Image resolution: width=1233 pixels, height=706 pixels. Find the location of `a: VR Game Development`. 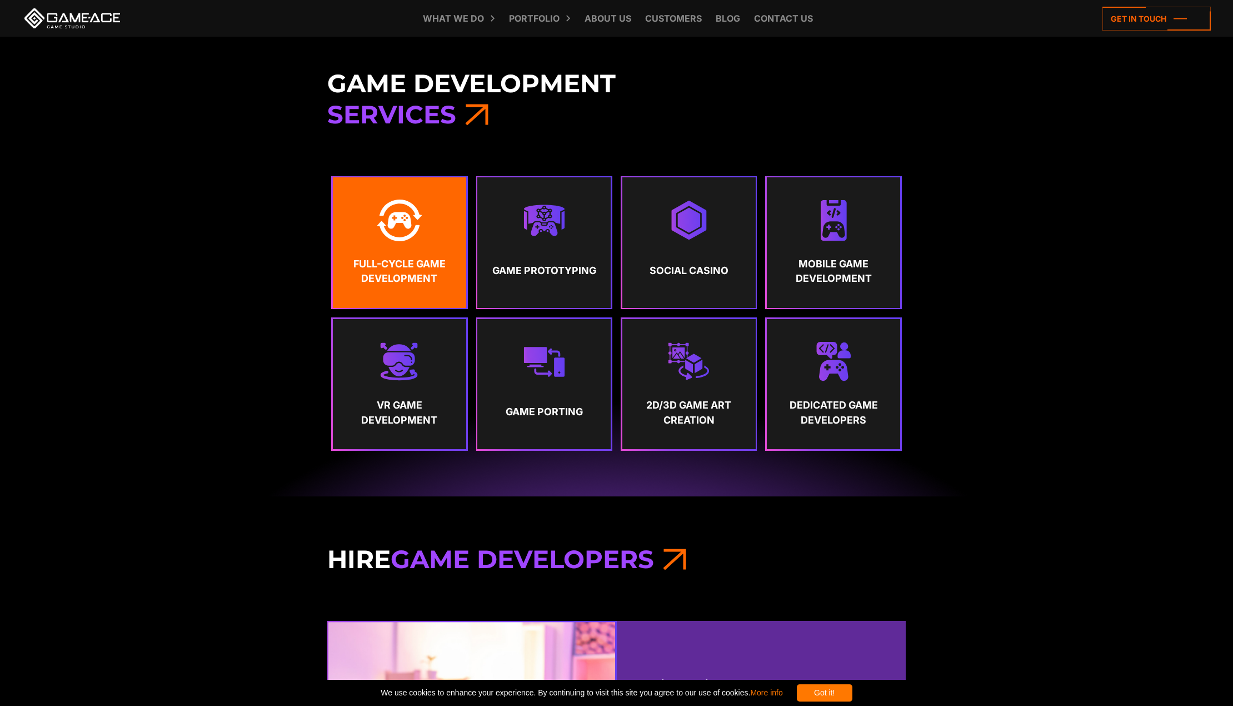

a: VR Game Development is located at coordinates (400, 384).